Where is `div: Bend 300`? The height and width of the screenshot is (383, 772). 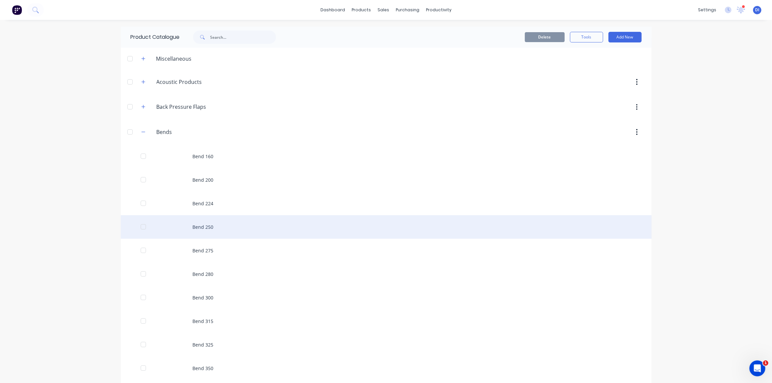 div: Bend 300 is located at coordinates (386, 298).